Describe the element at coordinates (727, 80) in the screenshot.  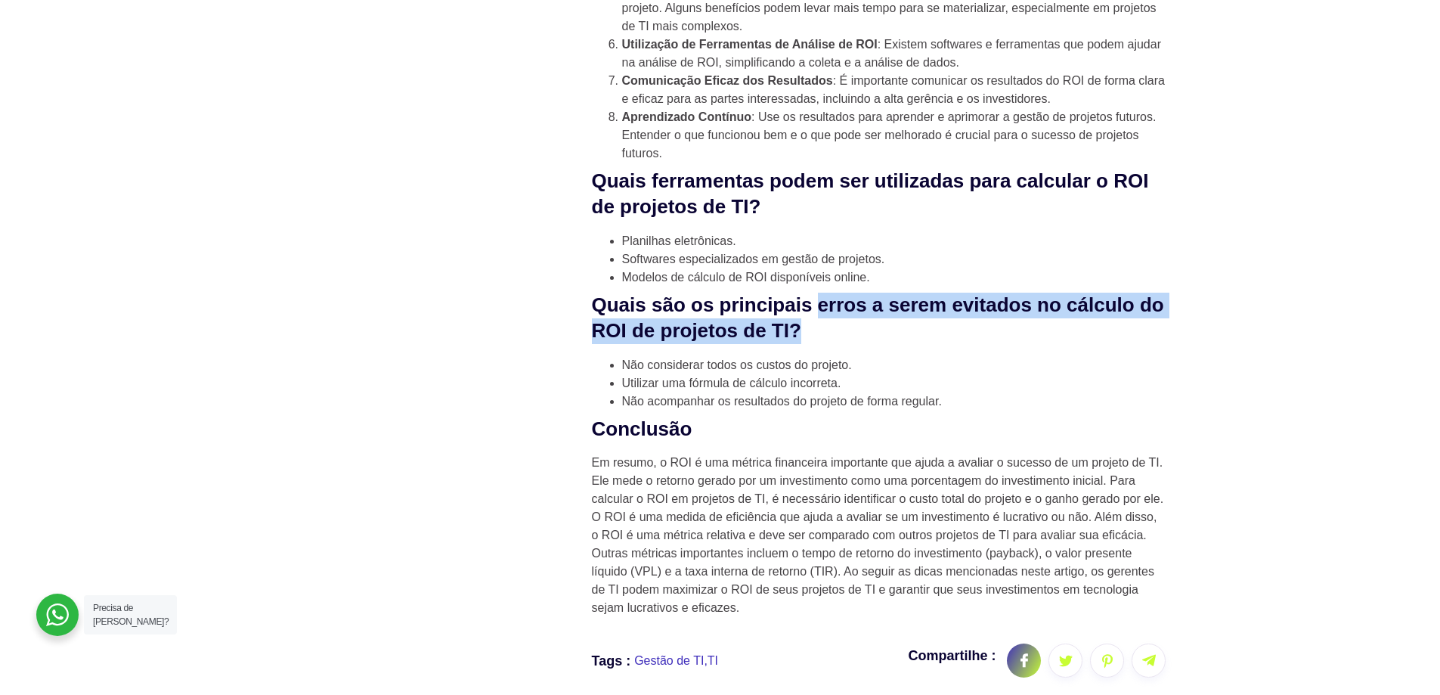
I see `strong: Comunicação Eficaz dos Resultados` at that location.